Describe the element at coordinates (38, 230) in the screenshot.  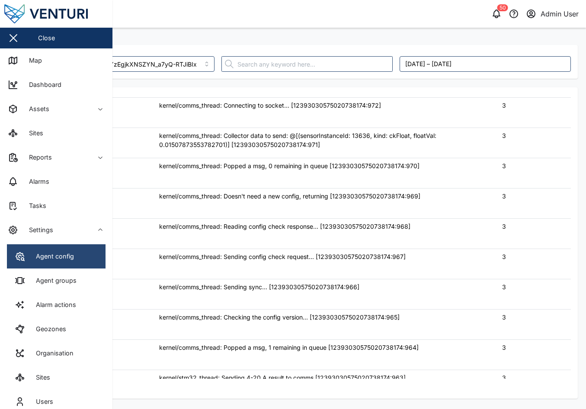
I see `div: Settings` at that location.